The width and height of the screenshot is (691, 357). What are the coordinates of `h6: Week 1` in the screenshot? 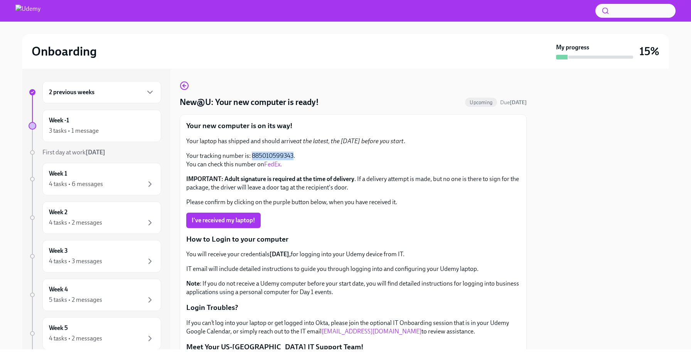 It's located at (58, 173).